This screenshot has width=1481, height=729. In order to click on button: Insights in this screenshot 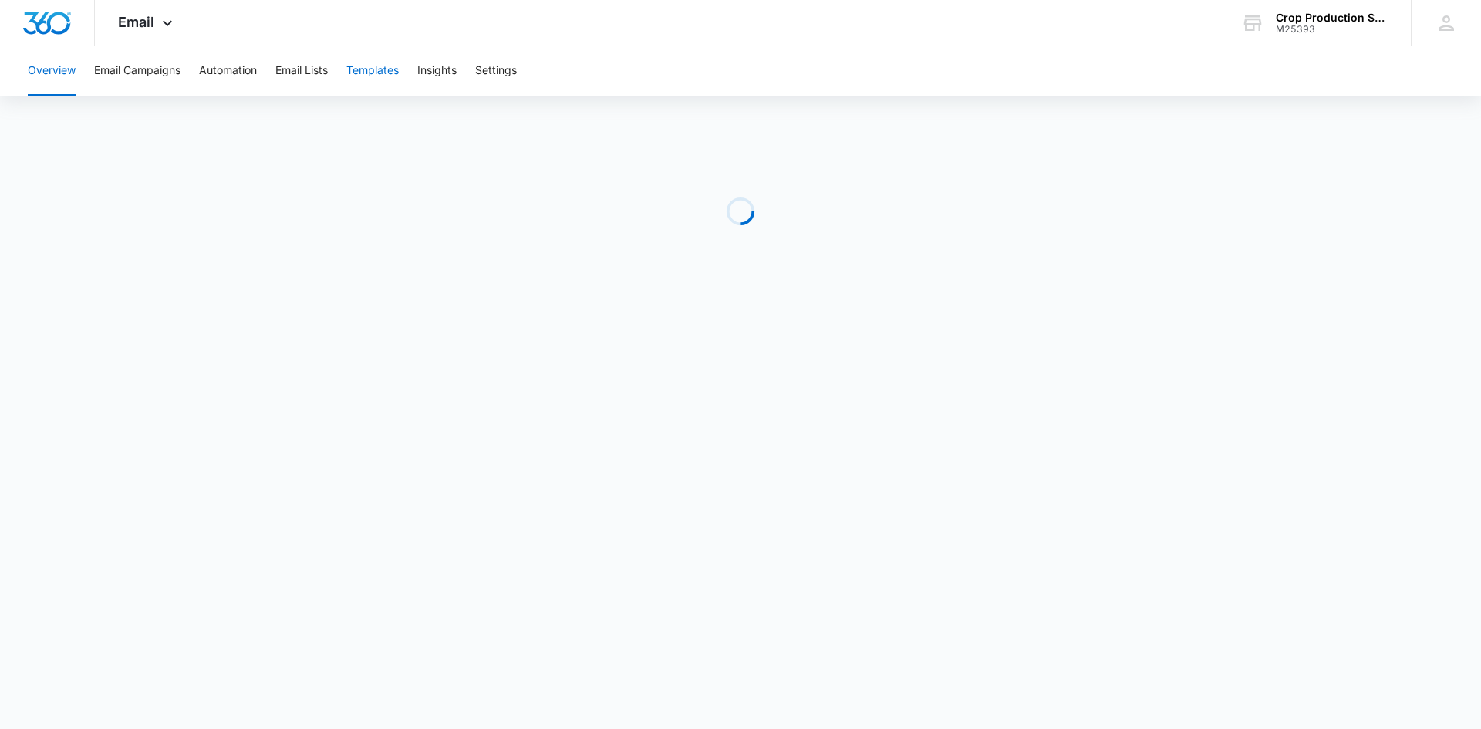, I will do `click(437, 71)`.